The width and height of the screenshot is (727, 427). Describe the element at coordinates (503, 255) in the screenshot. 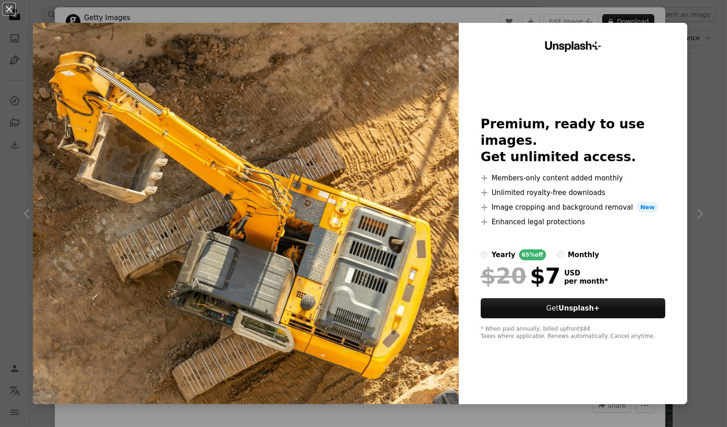

I see `div: yearly` at that location.